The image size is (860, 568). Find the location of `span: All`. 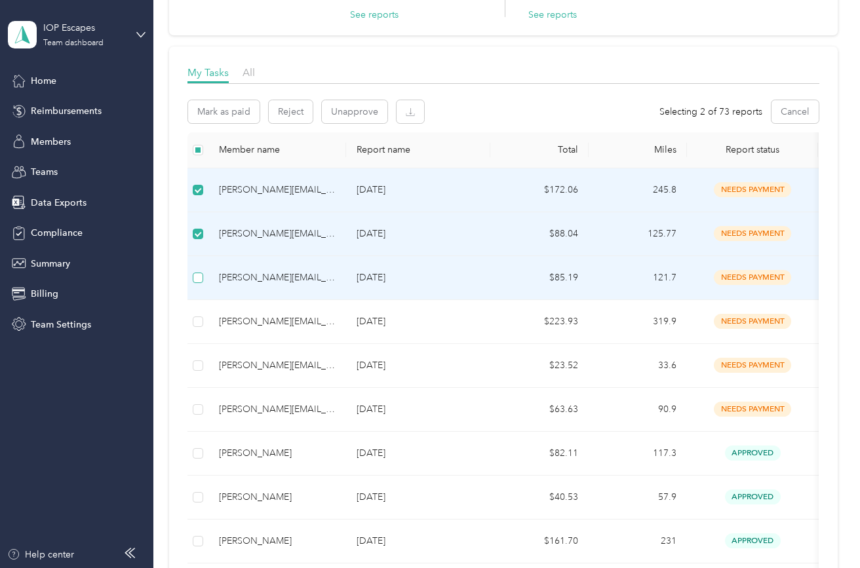

span: All is located at coordinates (249, 72).